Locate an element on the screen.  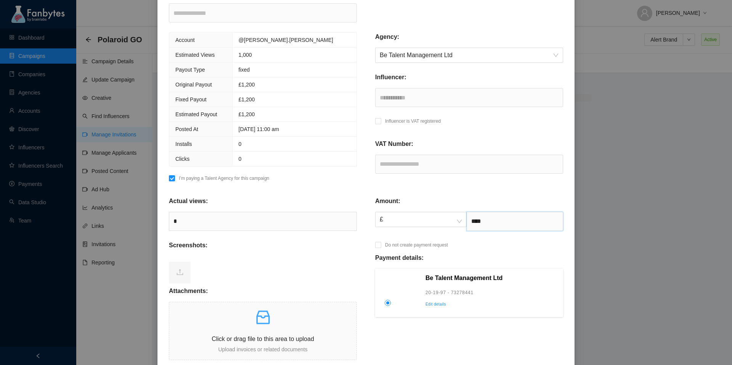
span: Clicks is located at coordinates (182, 159).